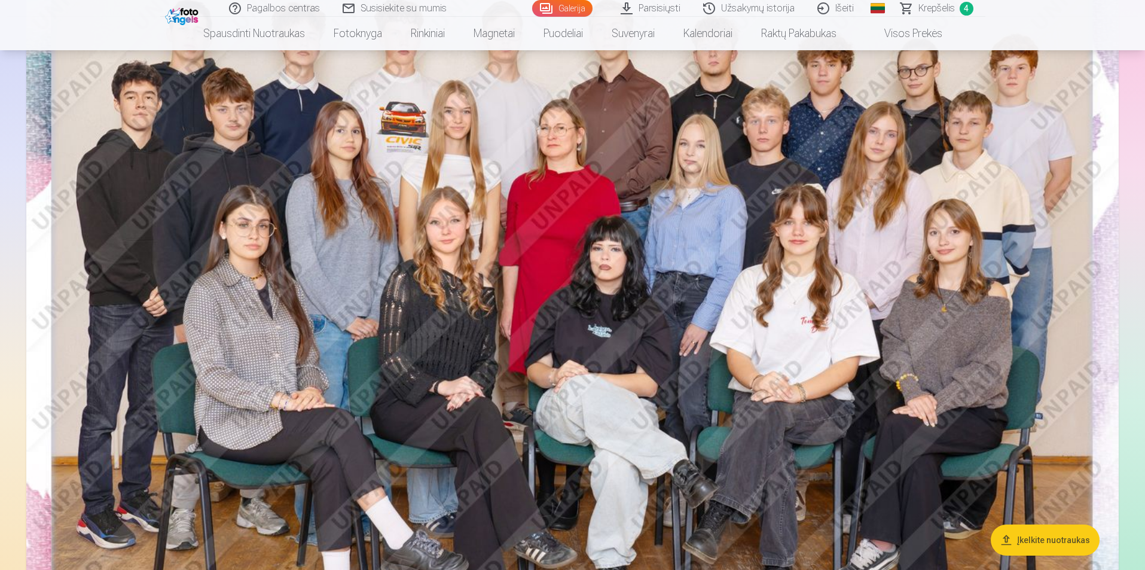 The height and width of the screenshot is (570, 1145). Describe the element at coordinates (708, 33) in the screenshot. I see `a: Kalendoriai` at that location.